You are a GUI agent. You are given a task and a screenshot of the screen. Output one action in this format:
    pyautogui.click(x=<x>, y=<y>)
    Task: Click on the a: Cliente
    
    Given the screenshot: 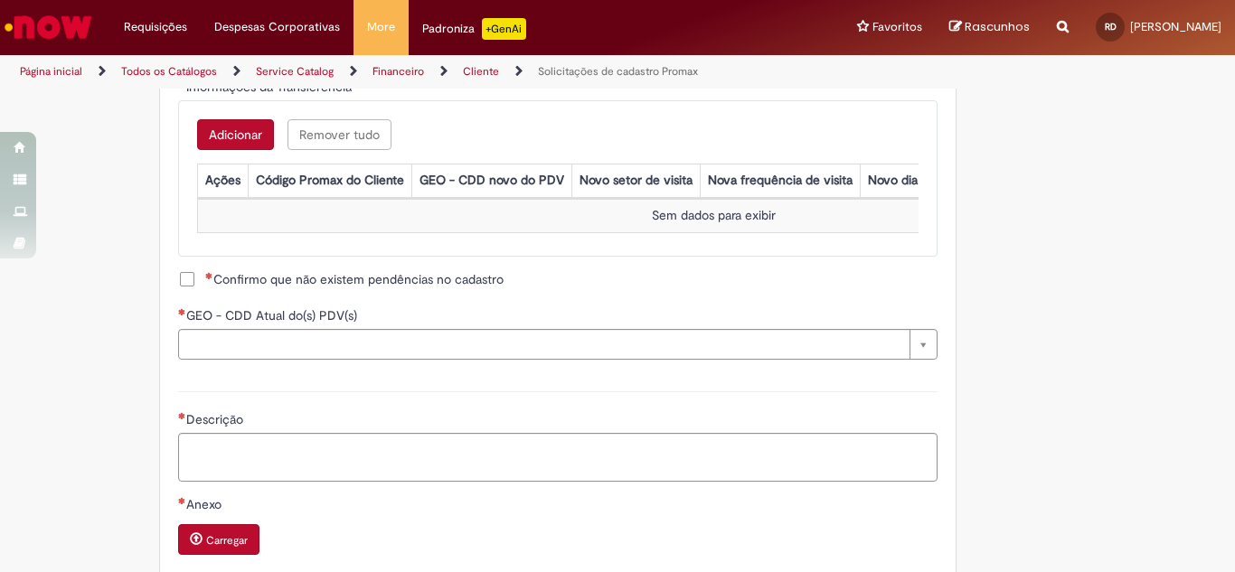 What is the action you would take?
    pyautogui.click(x=481, y=71)
    